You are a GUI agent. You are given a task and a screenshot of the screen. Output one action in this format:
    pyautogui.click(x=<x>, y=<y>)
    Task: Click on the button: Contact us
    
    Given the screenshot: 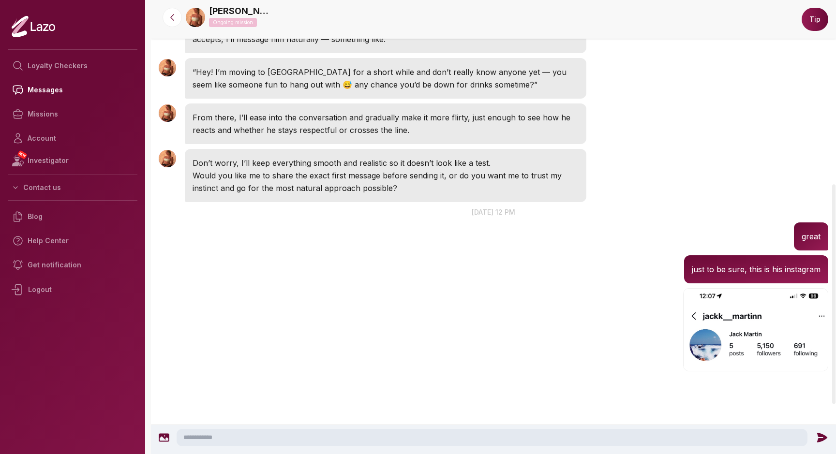 What is the action you would take?
    pyautogui.click(x=73, y=188)
    